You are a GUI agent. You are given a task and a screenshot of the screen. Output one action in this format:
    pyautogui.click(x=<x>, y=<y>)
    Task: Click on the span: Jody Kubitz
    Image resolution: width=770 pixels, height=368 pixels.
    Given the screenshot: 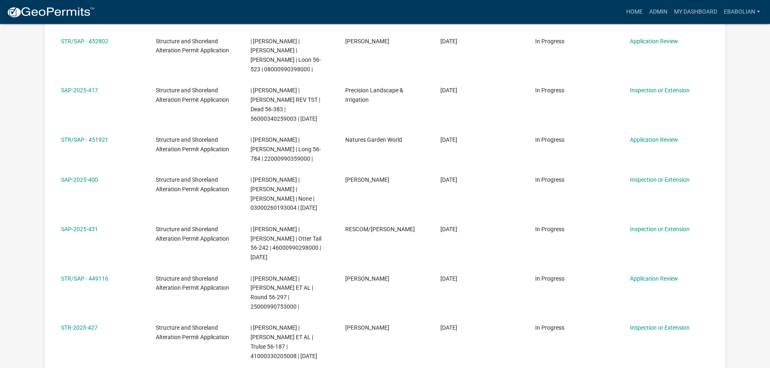 What is the action you would take?
    pyautogui.click(x=367, y=180)
    